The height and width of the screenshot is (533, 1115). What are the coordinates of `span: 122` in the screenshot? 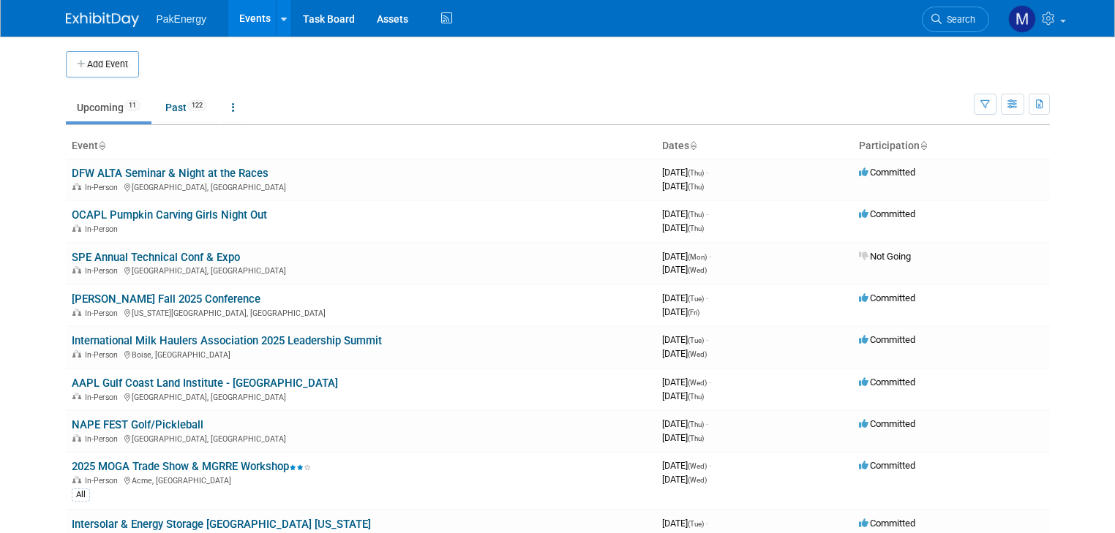 It's located at (197, 105).